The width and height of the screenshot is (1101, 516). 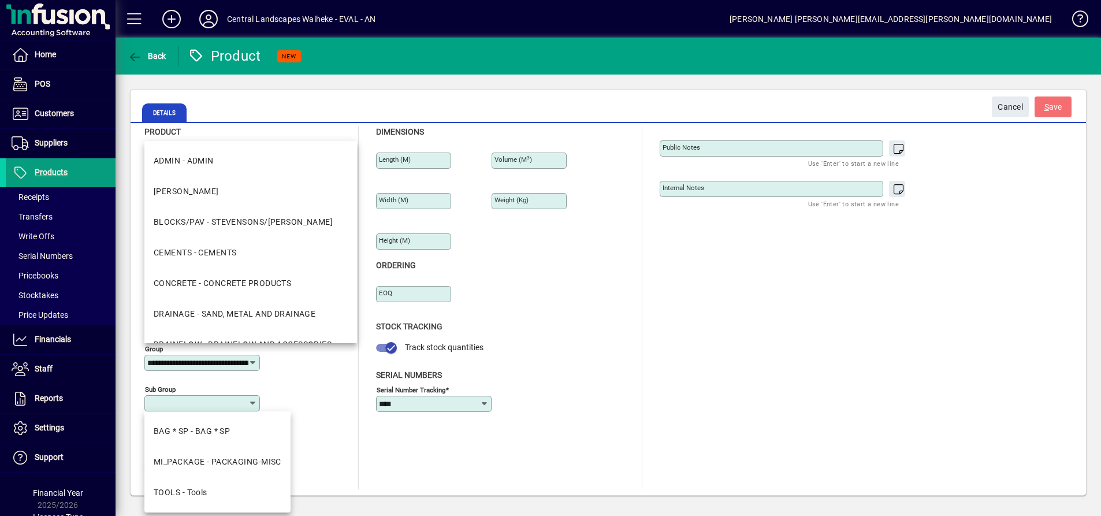 I want to click on span: Cancel, so click(x=1010, y=107).